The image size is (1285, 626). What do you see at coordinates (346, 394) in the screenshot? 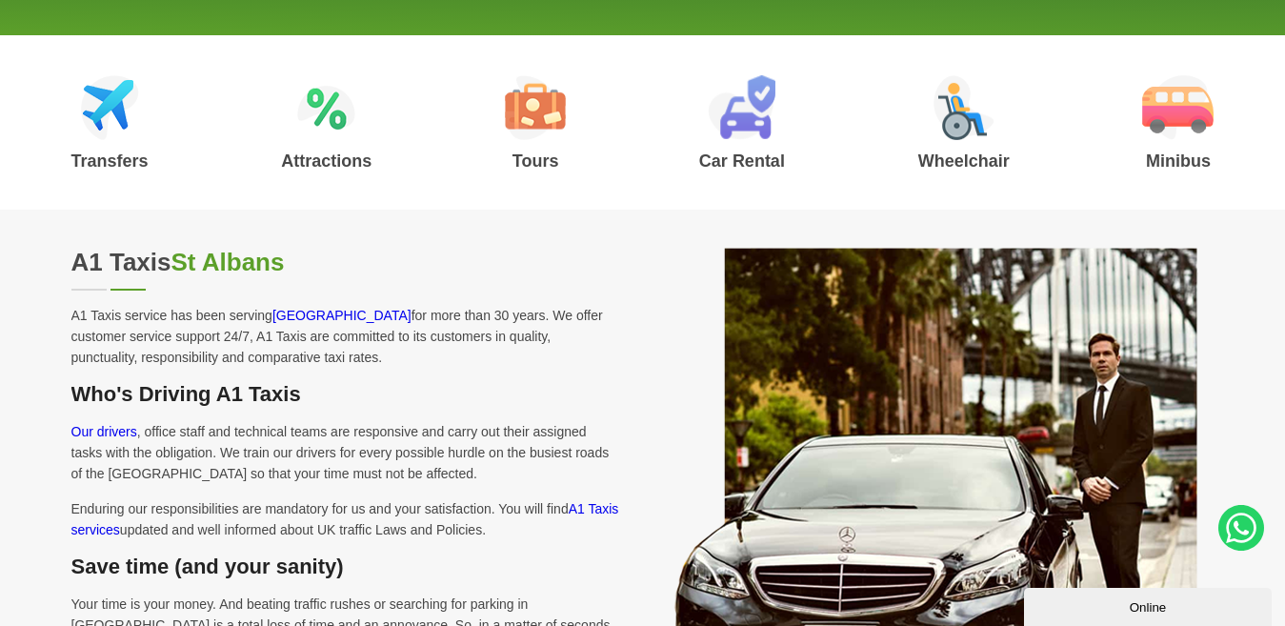
I see `h3: Who's Driving A1 Taxis` at bounding box center [346, 394].